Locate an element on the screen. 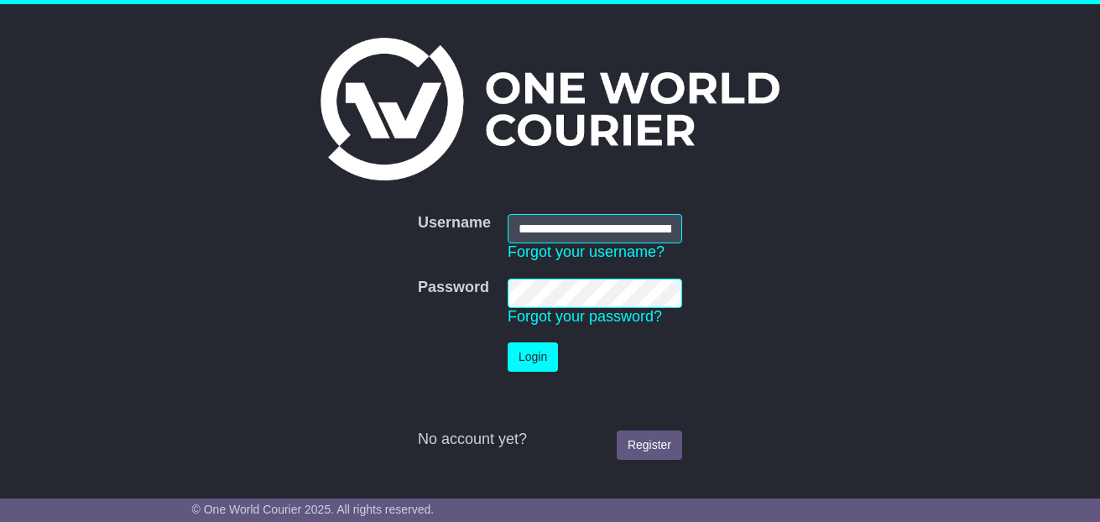  span: © One World Courier 2025. All rights reserved. is located at coordinates (313, 509).